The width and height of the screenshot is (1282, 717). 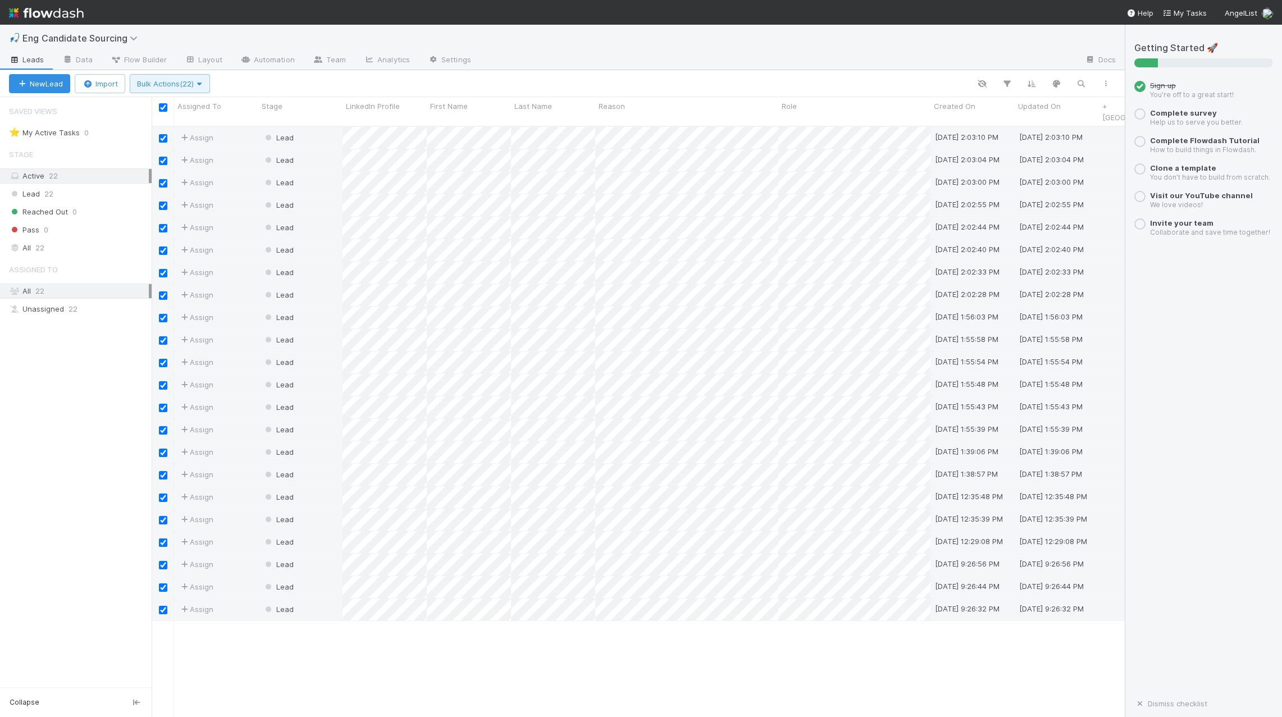 What do you see at coordinates (1177, 204) in the screenshot?
I see `small: We love videos!` at bounding box center [1177, 204].